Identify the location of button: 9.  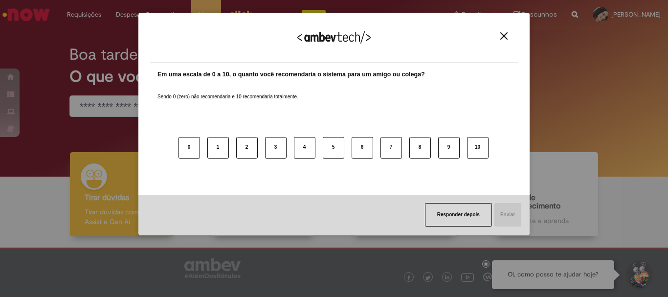
(449, 148).